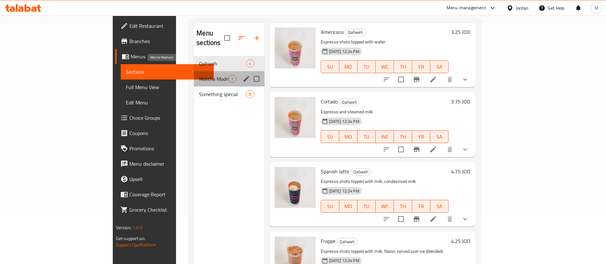 The height and width of the screenshot is (264, 606). What do you see at coordinates (328, 241) in the screenshot?
I see `span: Frappe` at bounding box center [328, 241].